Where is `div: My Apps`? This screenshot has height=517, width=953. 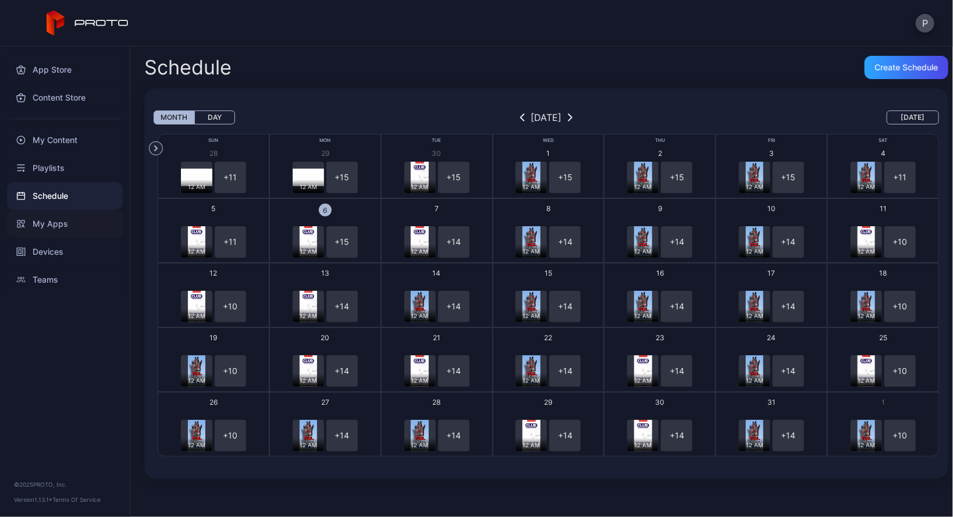 div: My Apps is located at coordinates (65, 224).